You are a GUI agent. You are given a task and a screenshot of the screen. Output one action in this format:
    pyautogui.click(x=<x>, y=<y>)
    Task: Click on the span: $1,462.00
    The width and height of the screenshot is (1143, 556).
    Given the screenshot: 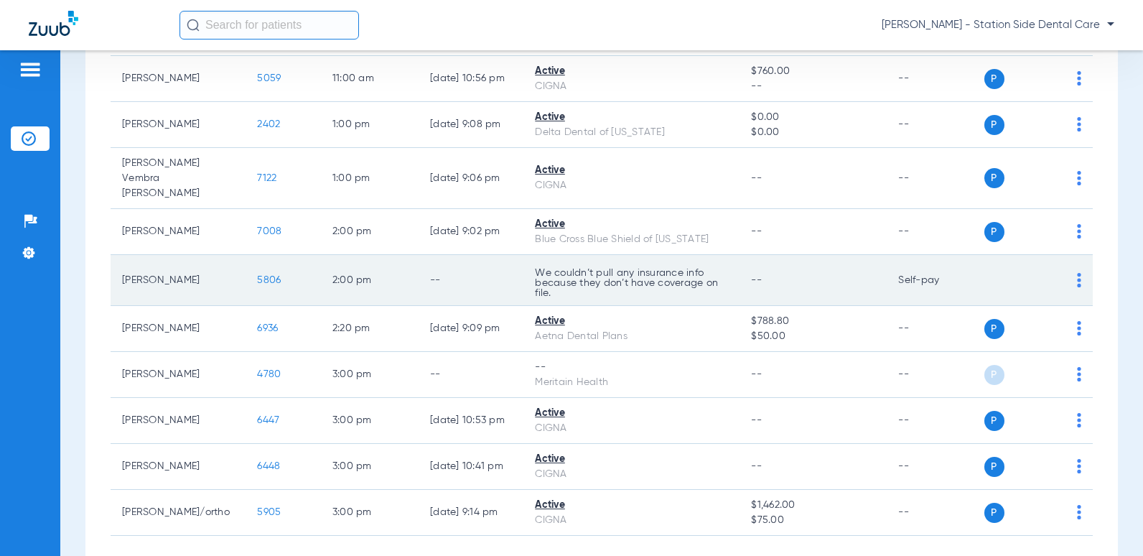 What is the action you would take?
    pyautogui.click(x=813, y=505)
    